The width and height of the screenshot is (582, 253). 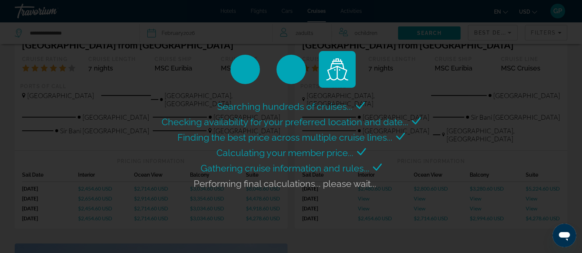 What do you see at coordinates (284, 107) in the screenshot?
I see `span: Searching hundreds of cruises...` at bounding box center [284, 107].